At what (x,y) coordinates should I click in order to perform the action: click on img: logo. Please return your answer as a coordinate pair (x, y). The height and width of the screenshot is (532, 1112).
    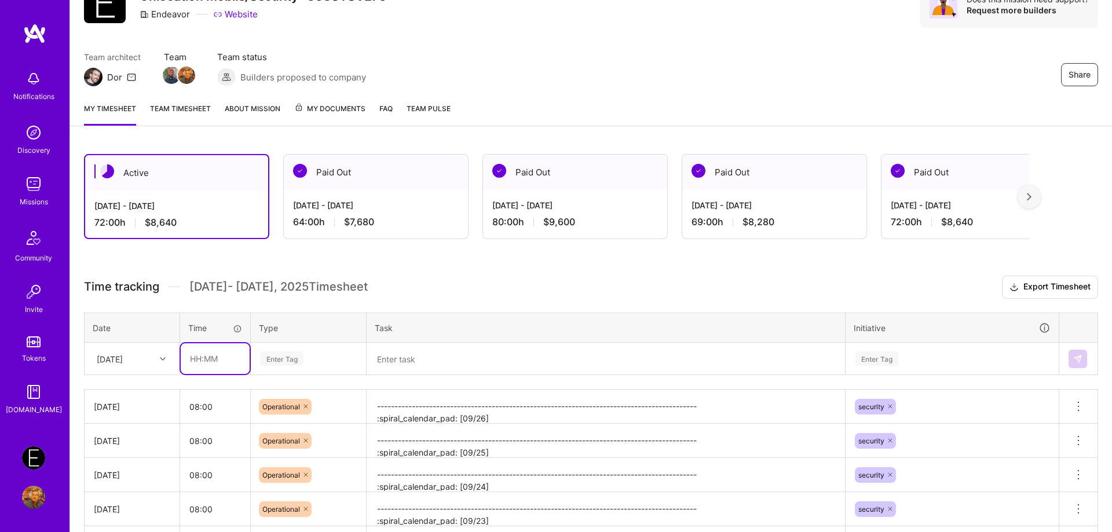
    Looking at the image, I should click on (35, 34).